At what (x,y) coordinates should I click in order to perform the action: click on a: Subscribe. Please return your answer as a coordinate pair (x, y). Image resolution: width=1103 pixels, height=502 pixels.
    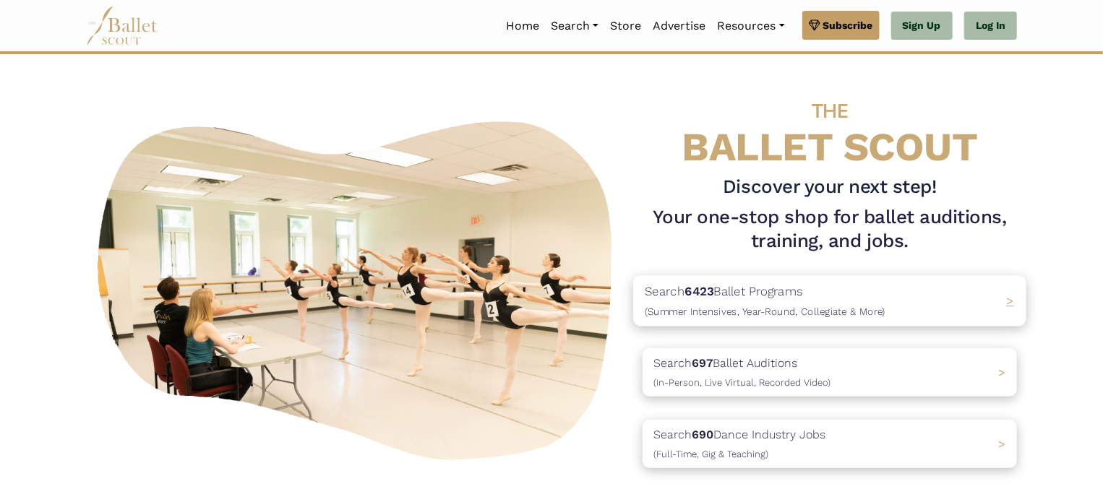
    Looking at the image, I should click on (840, 25).